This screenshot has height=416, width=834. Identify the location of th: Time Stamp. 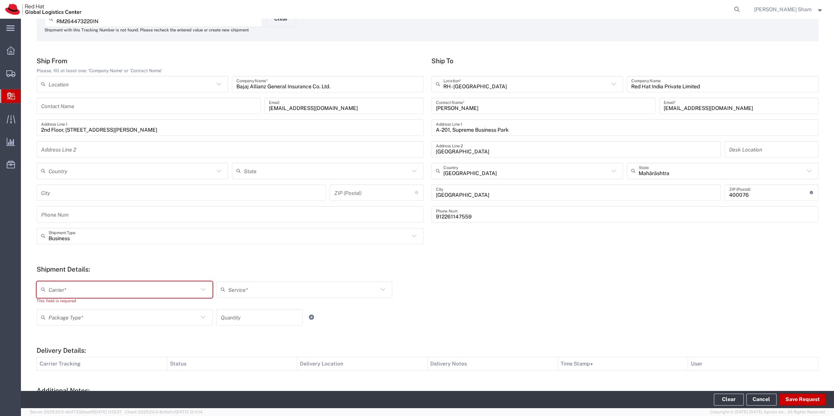
(623, 364).